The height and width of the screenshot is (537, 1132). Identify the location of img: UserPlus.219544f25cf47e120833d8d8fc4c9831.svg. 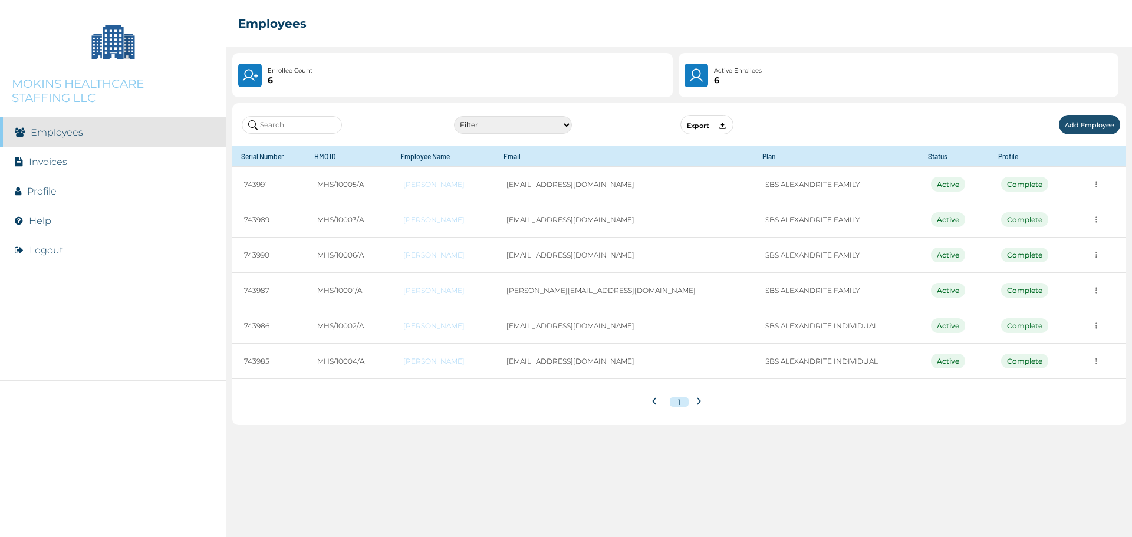
(250, 75).